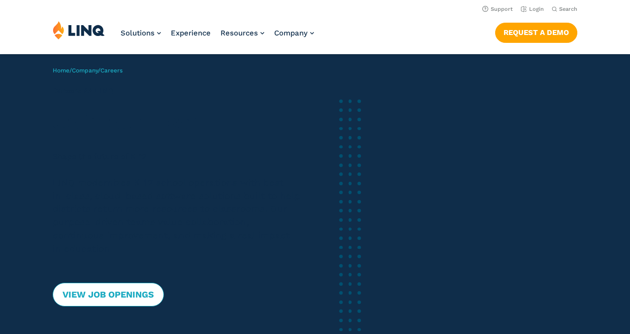  Describe the element at coordinates (177, 216) in the screenshot. I see `p: LINQ modernizes K-12 school operations with best-in-class, cloud-based software solutions built t...` at that location.